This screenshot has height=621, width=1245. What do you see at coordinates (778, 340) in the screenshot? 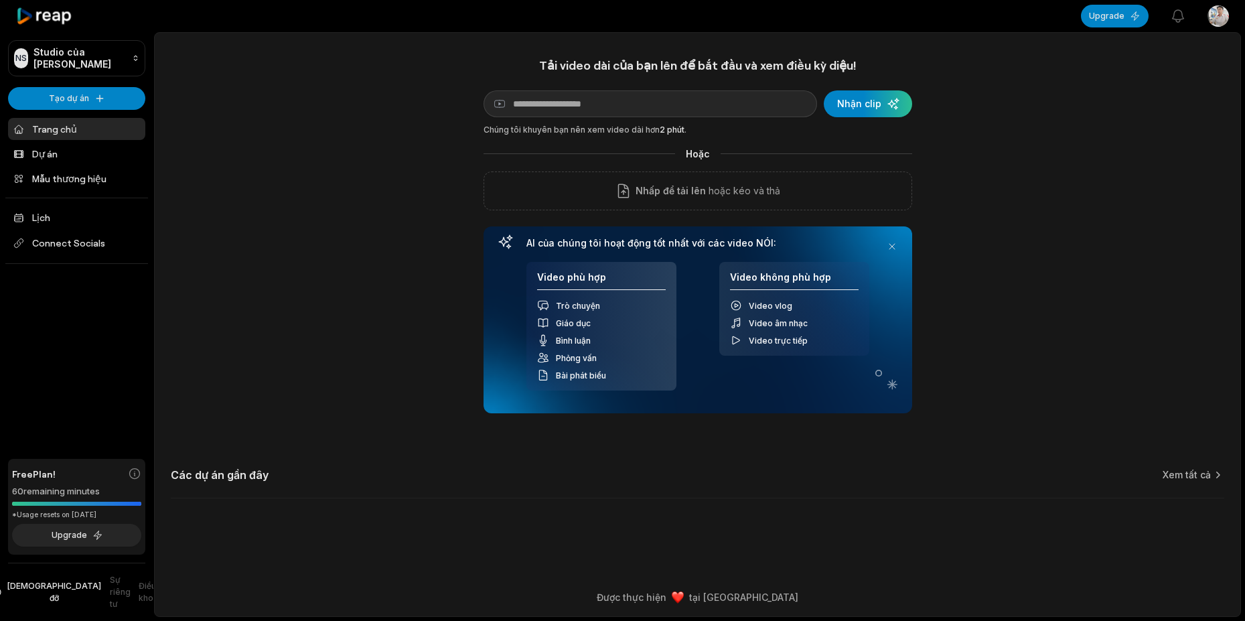
I see `font: Video trực tiếp` at bounding box center [778, 340].